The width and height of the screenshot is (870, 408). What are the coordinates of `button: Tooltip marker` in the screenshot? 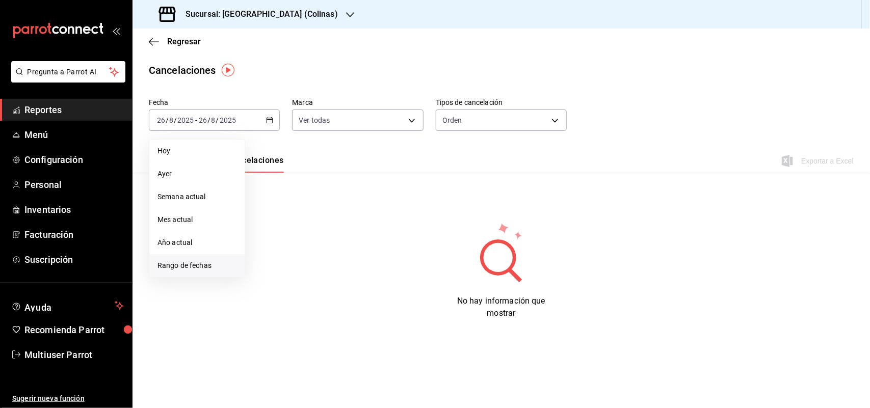 It's located at (228, 70).